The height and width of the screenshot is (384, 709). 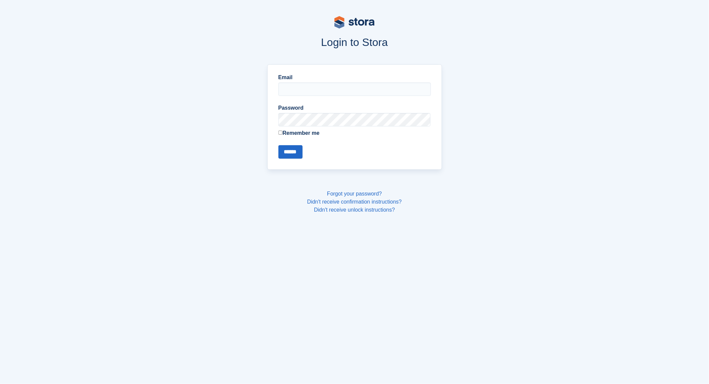 What do you see at coordinates (354, 77) in the screenshot?
I see `label: Email` at bounding box center [354, 77].